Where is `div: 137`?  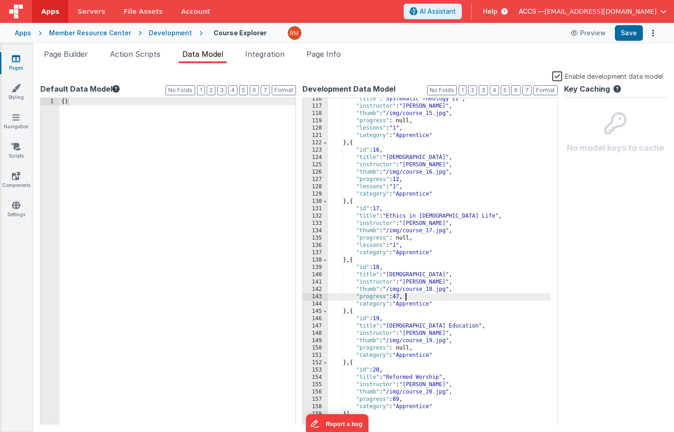
div: 137 is located at coordinates (315, 253).